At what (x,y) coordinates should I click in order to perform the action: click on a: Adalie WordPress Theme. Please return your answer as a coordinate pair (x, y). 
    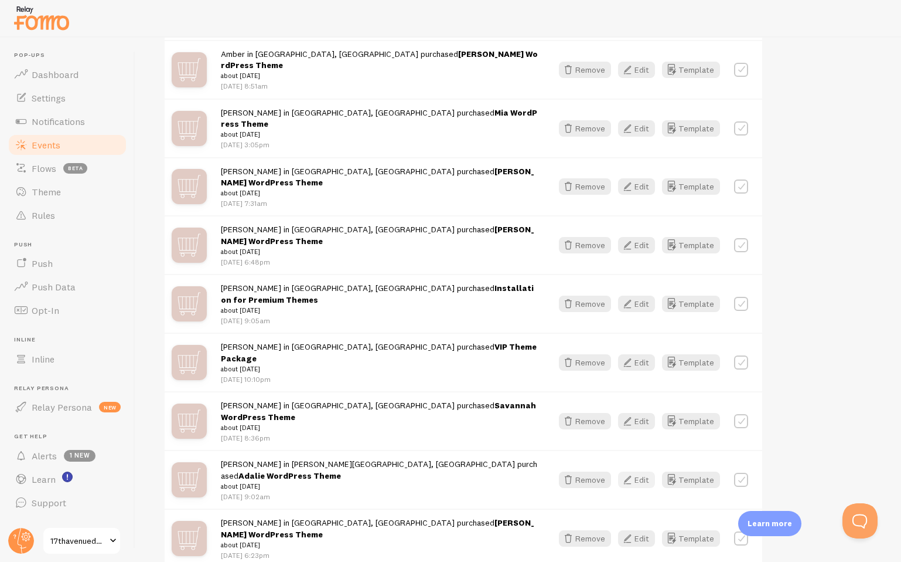
    Looking at the image, I should click on (290, 475).